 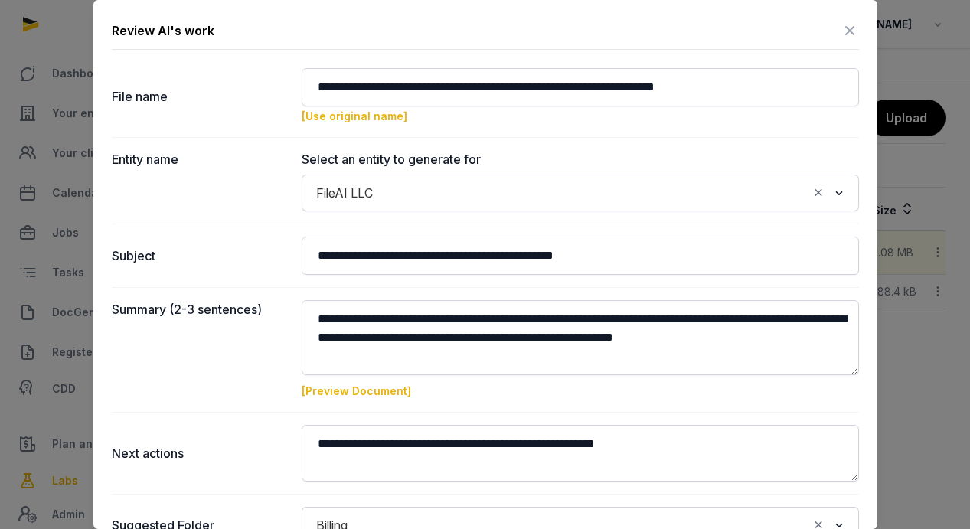 I want to click on button: Clear Selected, so click(x=818, y=193).